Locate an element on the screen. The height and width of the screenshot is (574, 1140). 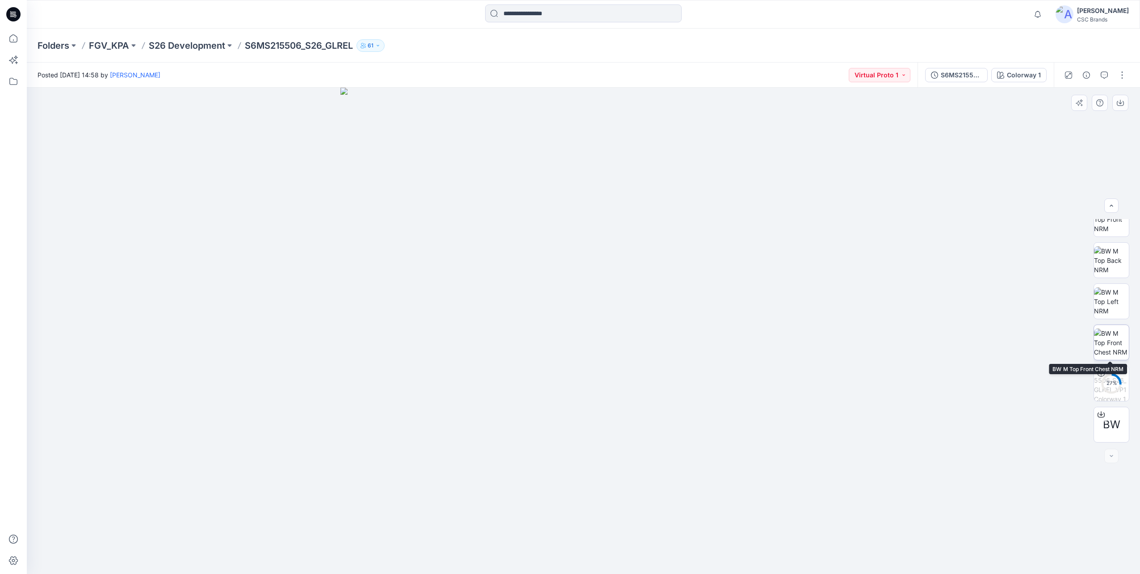
div: Colorway 1 is located at coordinates (1024, 75).